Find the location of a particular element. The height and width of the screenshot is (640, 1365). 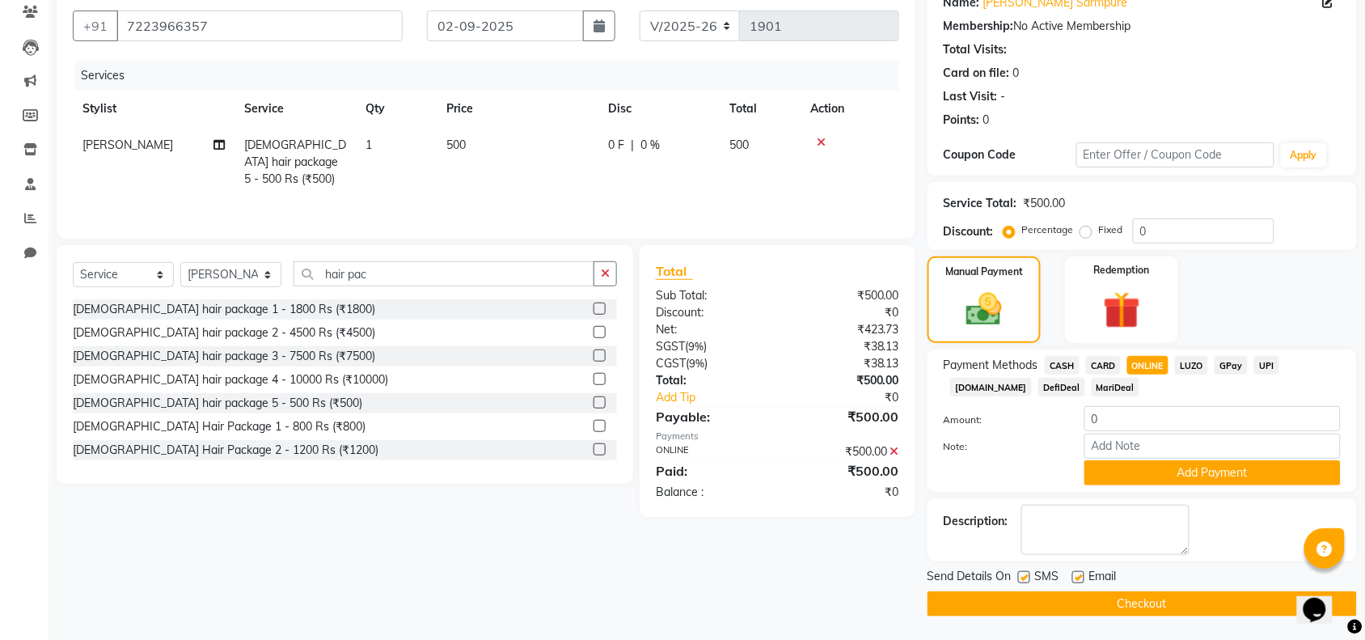

div: Net: is located at coordinates (711, 329).